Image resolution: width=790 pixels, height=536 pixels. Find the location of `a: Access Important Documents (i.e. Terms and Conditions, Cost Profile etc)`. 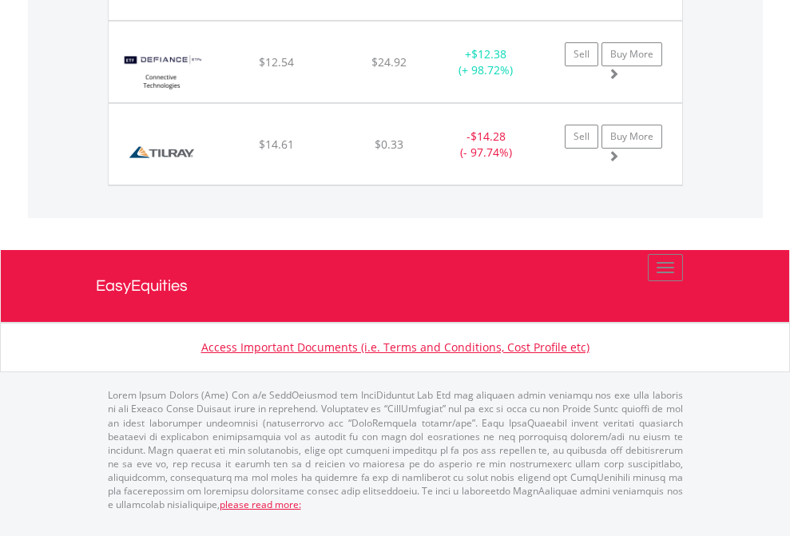

a: Access Important Documents (i.e. Terms and Conditions, Cost Profile etc) is located at coordinates (396, 347).